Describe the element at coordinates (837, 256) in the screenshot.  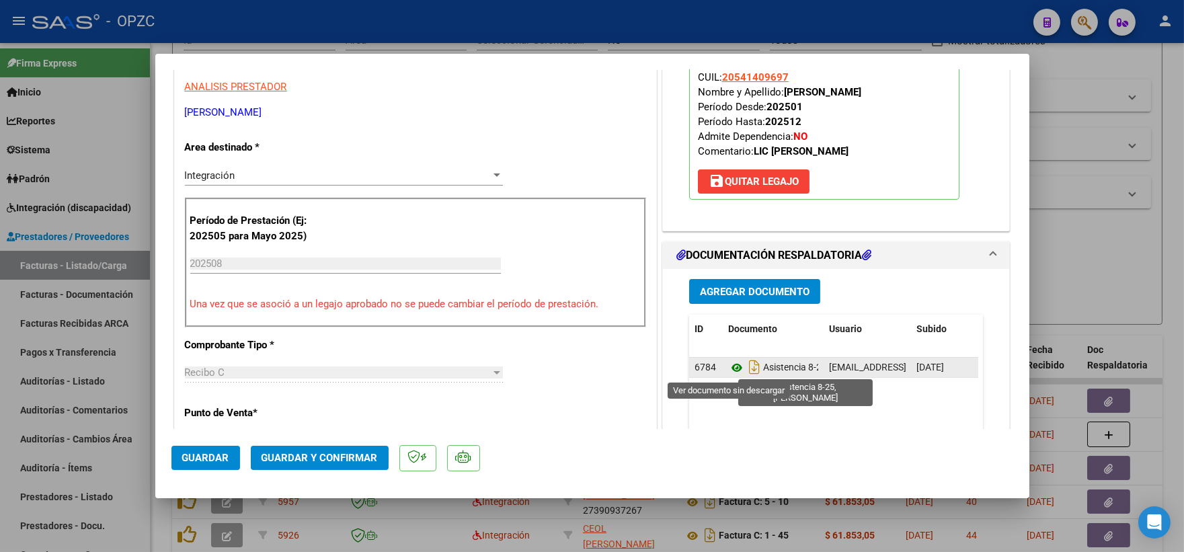
I see `mat-expansion-panel-header: DOCUMENTACIÓN RESPALDATORIA` at that location.